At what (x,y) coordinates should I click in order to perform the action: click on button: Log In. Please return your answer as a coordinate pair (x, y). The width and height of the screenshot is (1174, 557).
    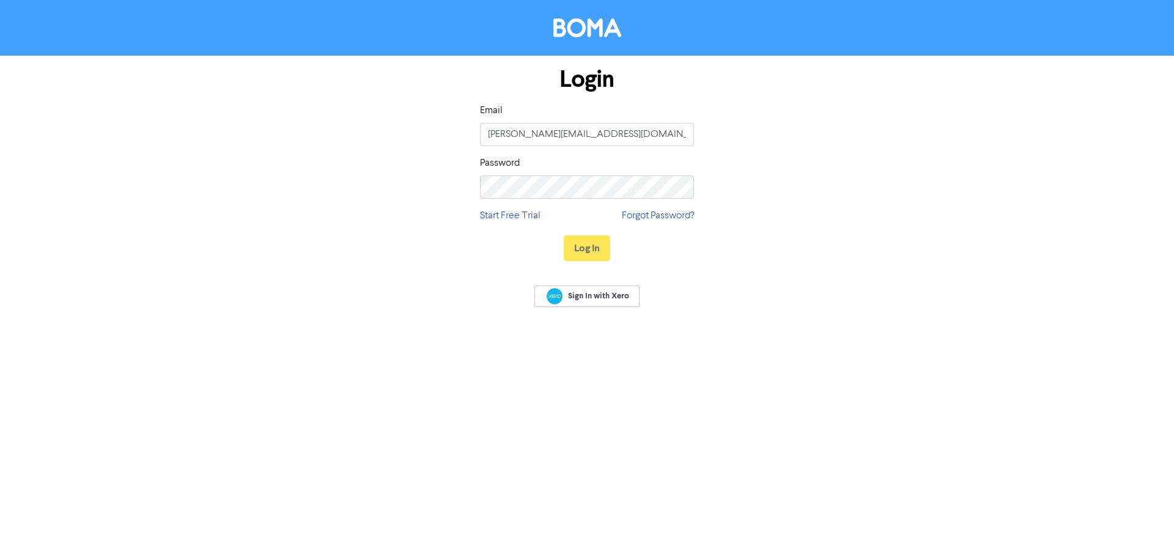
    Looking at the image, I should click on (587, 248).